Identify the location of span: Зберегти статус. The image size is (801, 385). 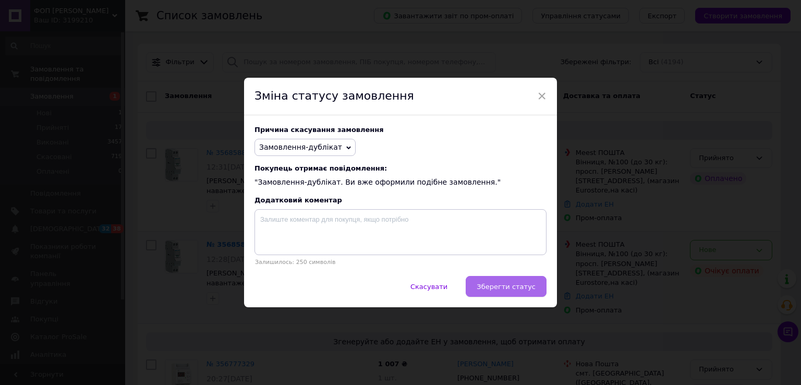
(506, 286).